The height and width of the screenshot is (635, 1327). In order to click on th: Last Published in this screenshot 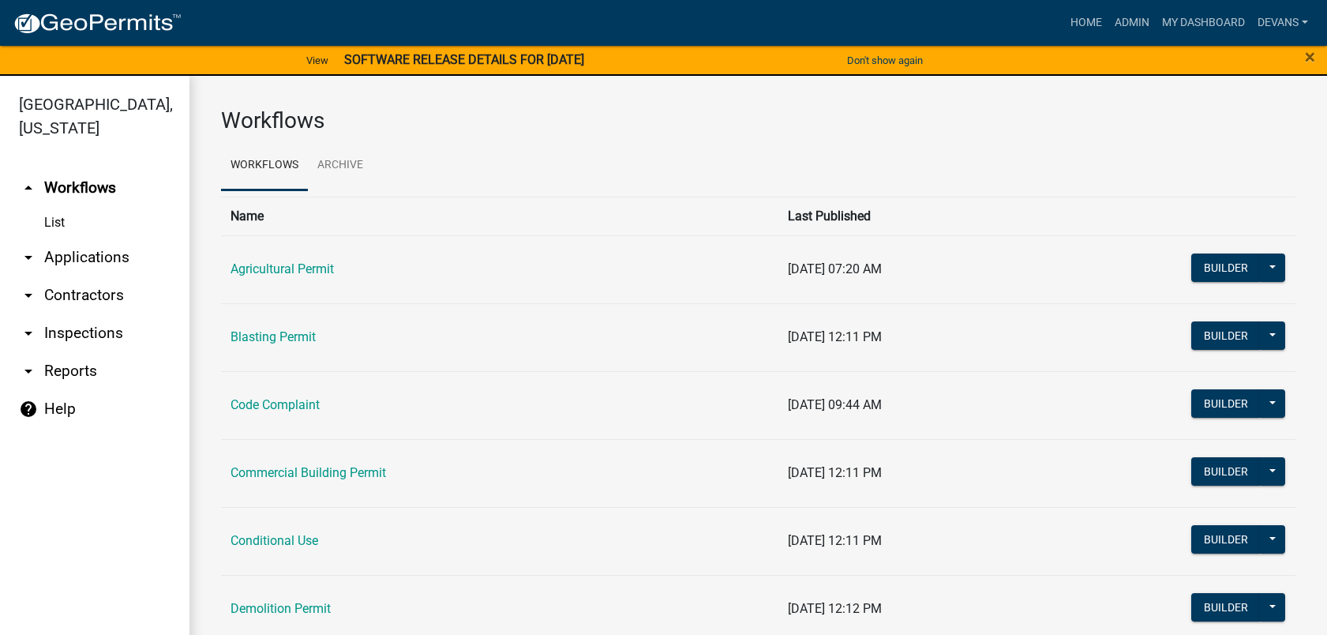, I will do `click(943, 216)`.